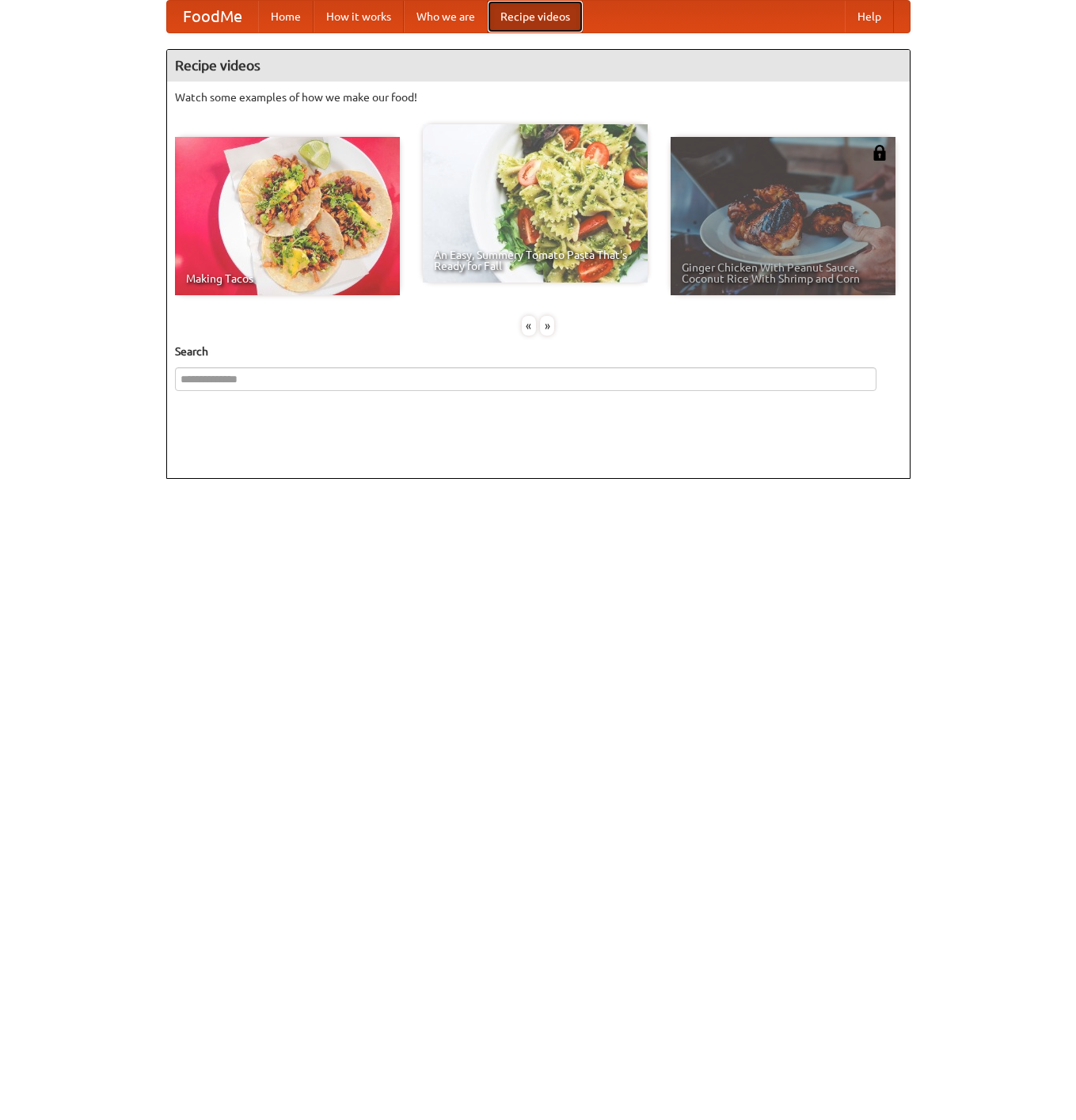 The width and height of the screenshot is (1076, 1120). What do you see at coordinates (535, 17) in the screenshot?
I see `a: Recipe videos` at bounding box center [535, 17].